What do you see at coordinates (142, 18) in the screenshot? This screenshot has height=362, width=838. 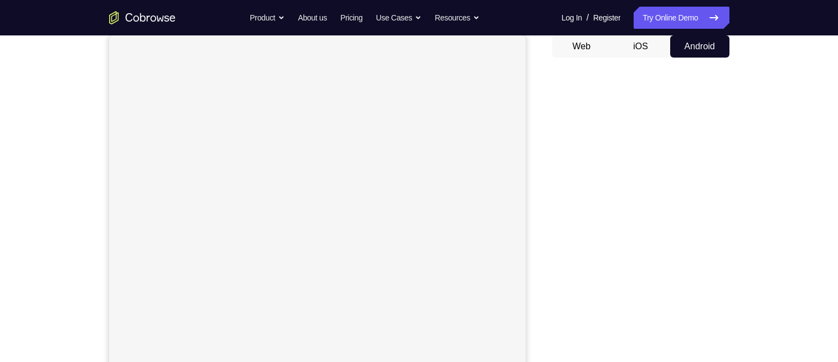 I see `a: Go to the home page` at bounding box center [142, 18].